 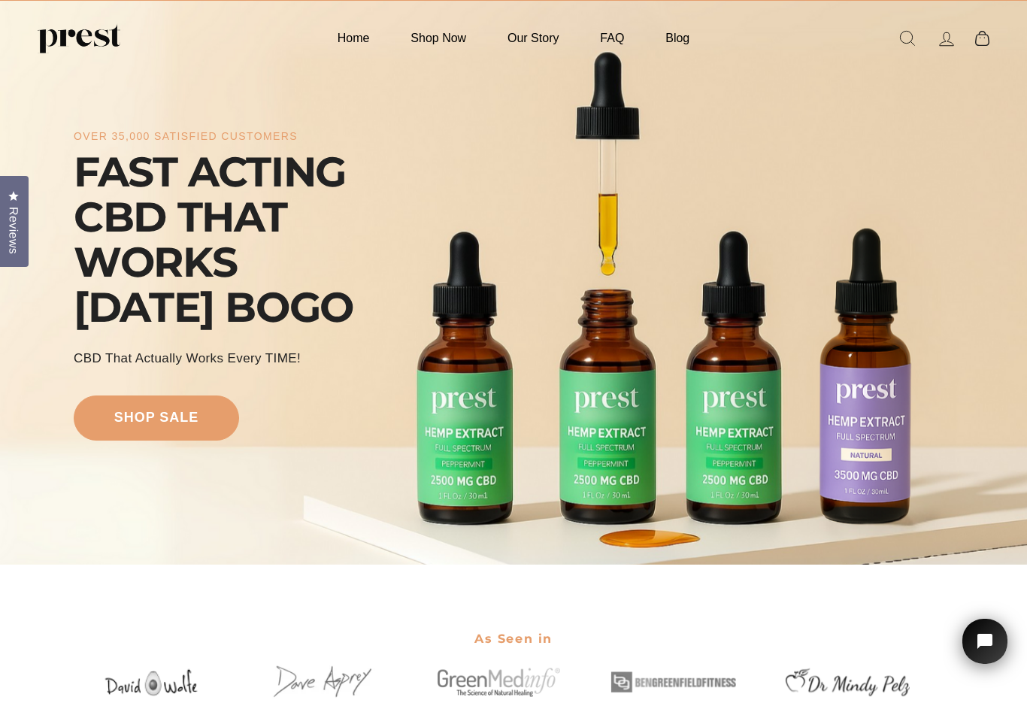 I want to click on a: shop sale, so click(x=156, y=418).